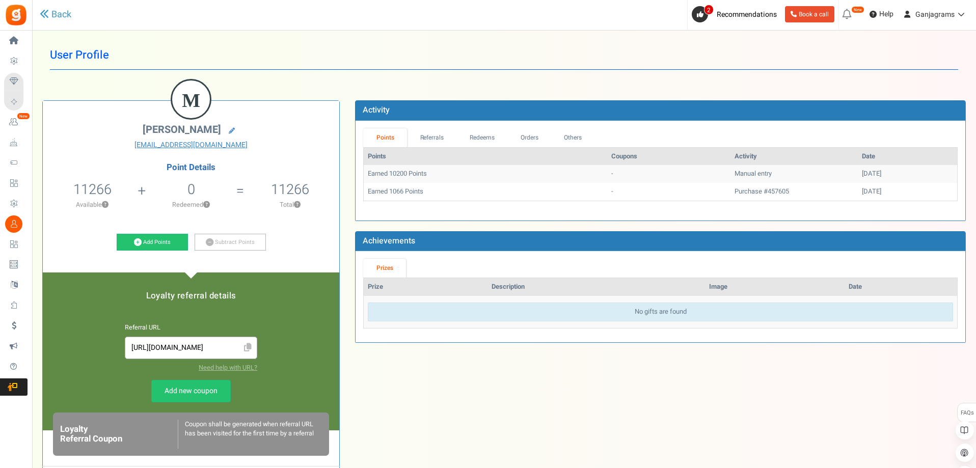 This screenshot has width=976, height=468. Describe the element at coordinates (92, 205) in the screenshot. I see `p: Available` at that location.